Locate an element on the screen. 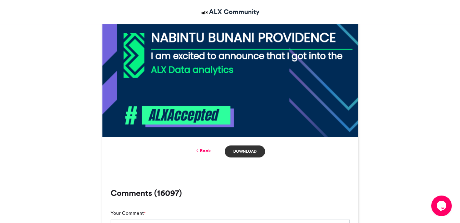 Image resolution: width=460 pixels, height=223 pixels. img: ALX Community is located at coordinates (204, 12).